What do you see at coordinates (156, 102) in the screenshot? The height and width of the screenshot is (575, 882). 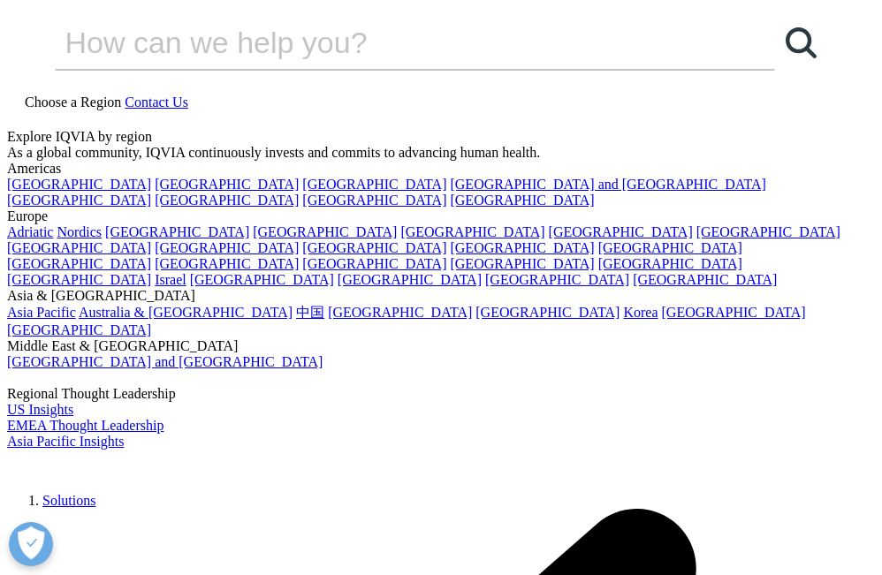 I see `span: Contact Us` at bounding box center [156, 102].